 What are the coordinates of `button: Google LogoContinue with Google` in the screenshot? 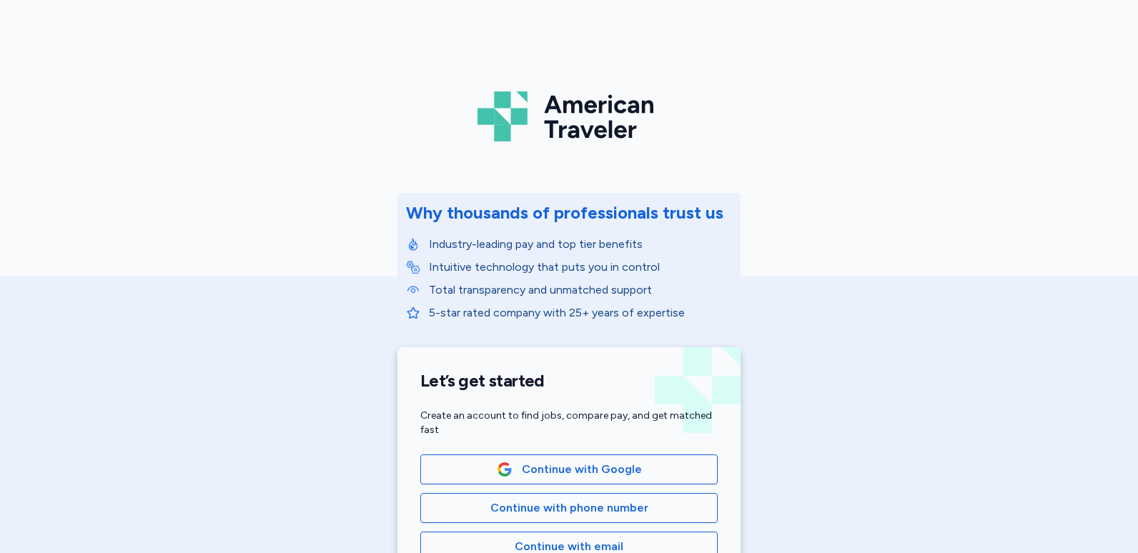 It's located at (569, 470).